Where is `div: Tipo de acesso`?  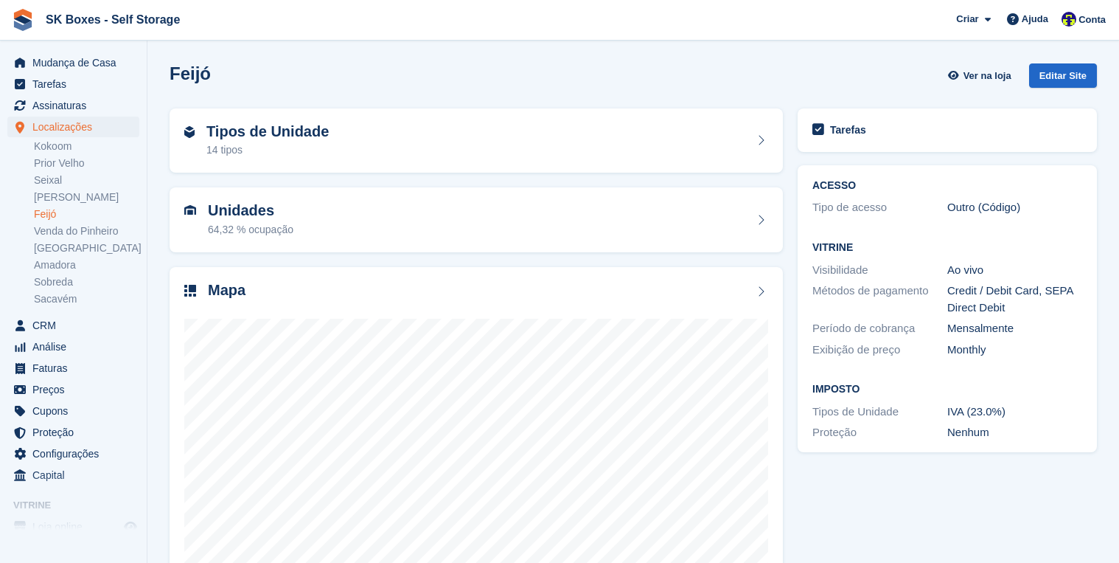
div: Tipo de acesso is located at coordinates (880, 207).